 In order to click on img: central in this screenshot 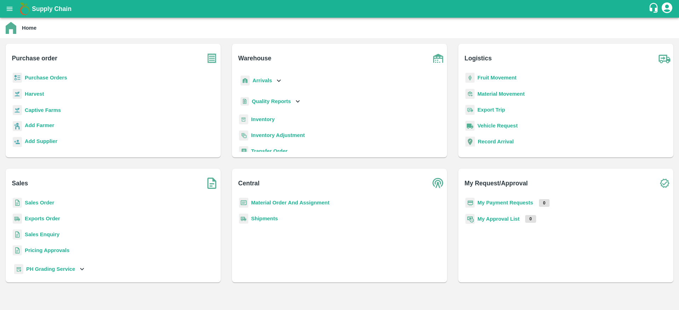, I will do `click(438, 183)`.